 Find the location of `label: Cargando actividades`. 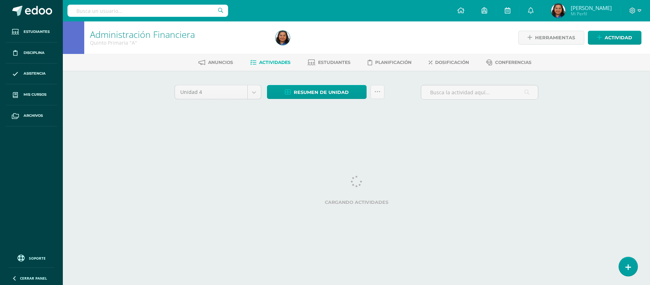

label: Cargando actividades is located at coordinates (356, 202).